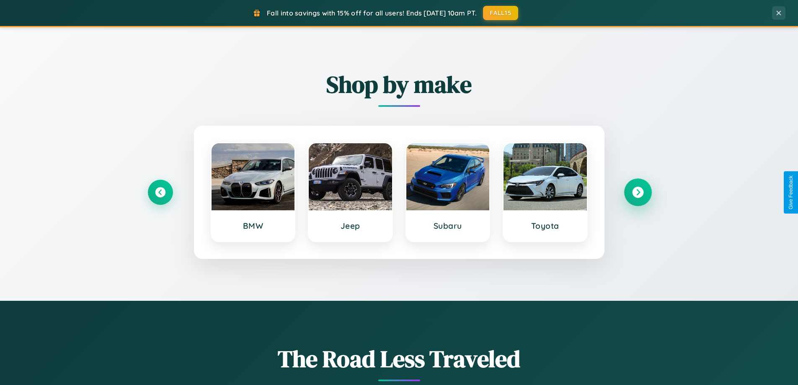  What do you see at coordinates (253, 226) in the screenshot?
I see `h3: BMW` at bounding box center [253, 226].